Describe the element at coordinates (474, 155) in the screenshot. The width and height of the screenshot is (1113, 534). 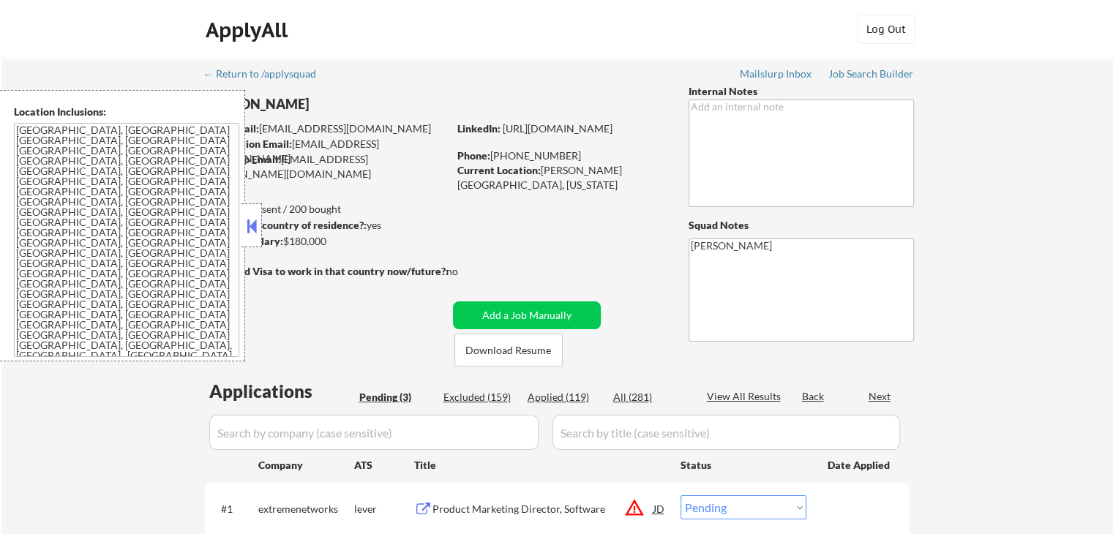
I see `strong: Phone:` at that location.